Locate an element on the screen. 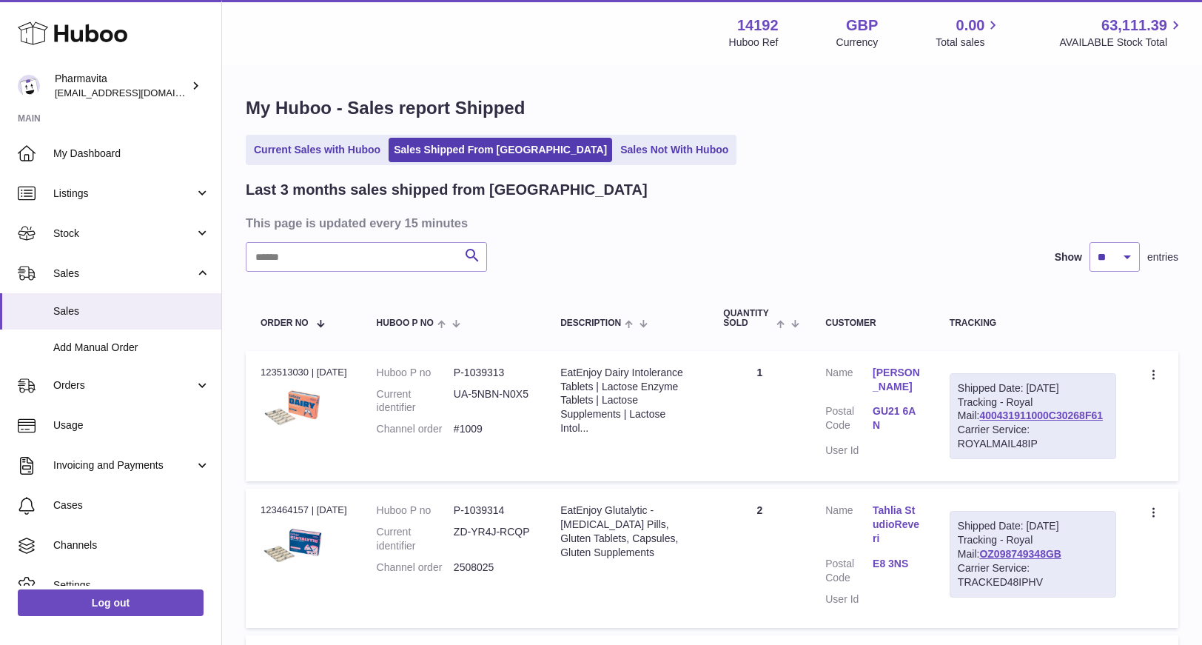 This screenshot has height=645, width=1202. dd: ZD-YR4J-RCQP is located at coordinates (492, 539).